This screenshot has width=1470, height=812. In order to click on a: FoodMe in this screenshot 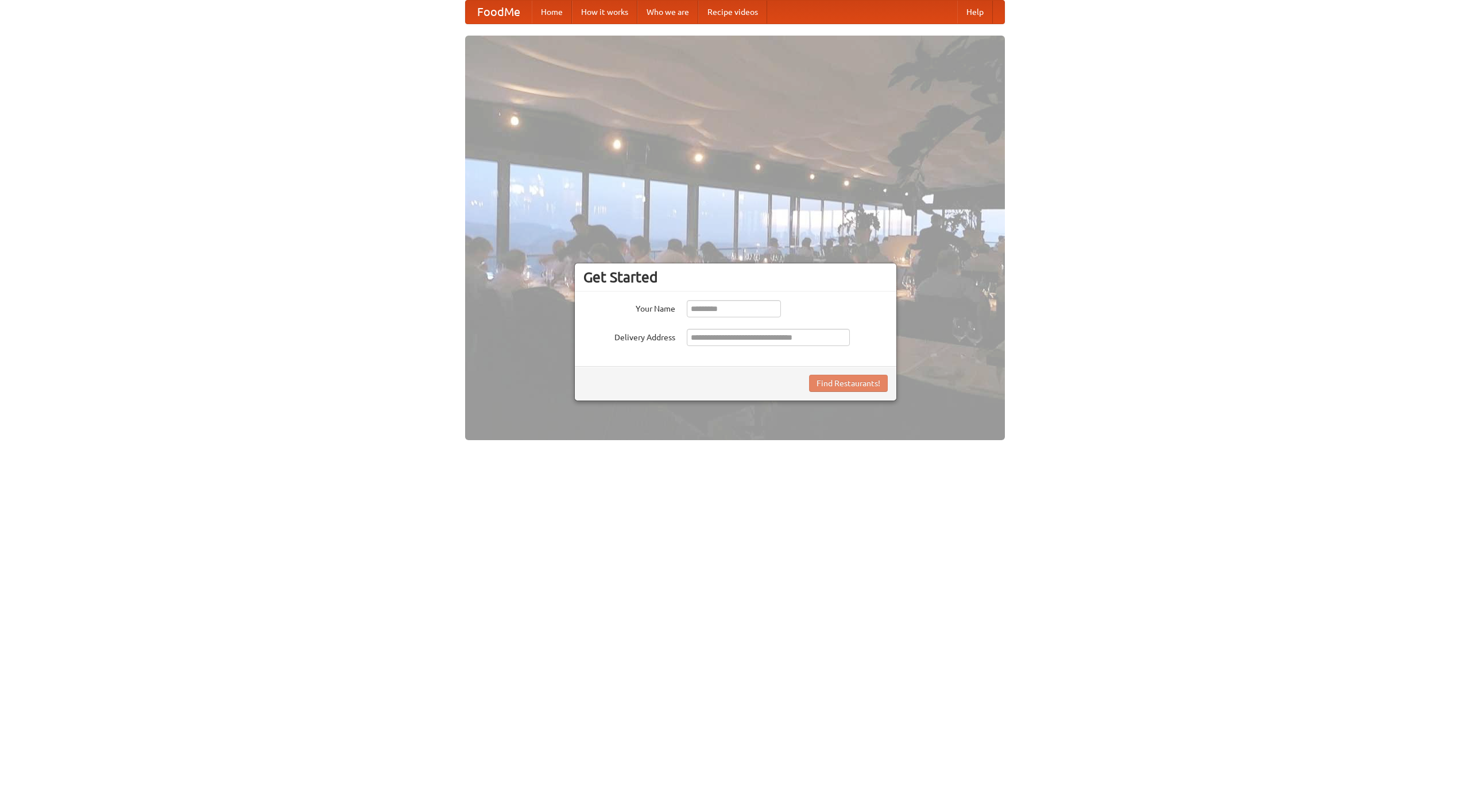, I will do `click(498, 12)`.